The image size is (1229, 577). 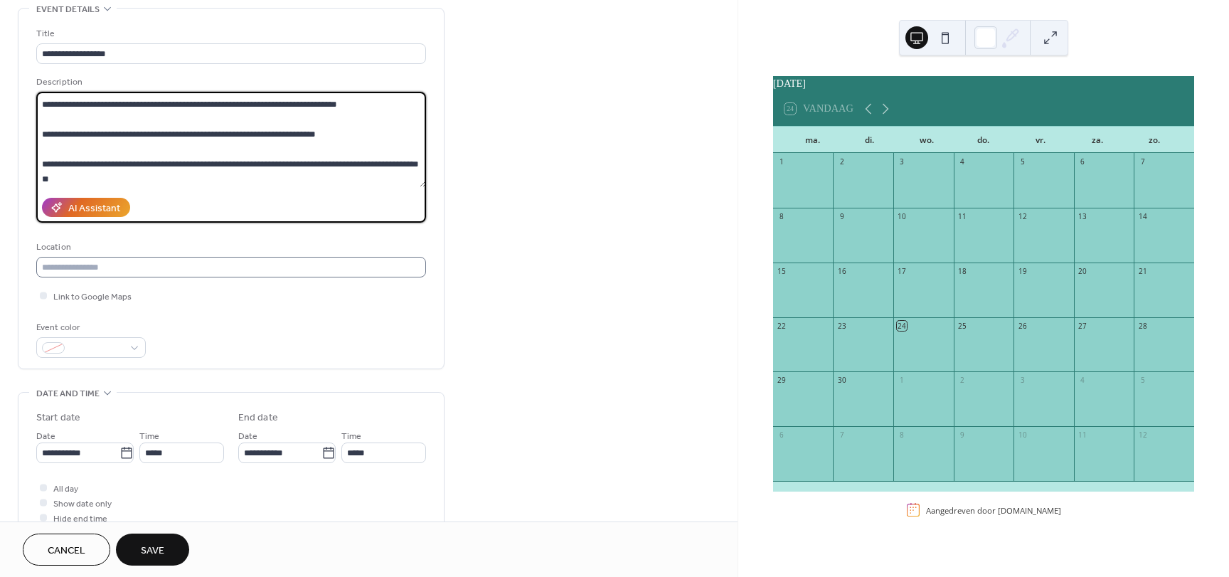 I want to click on div: 24, so click(x=902, y=326).